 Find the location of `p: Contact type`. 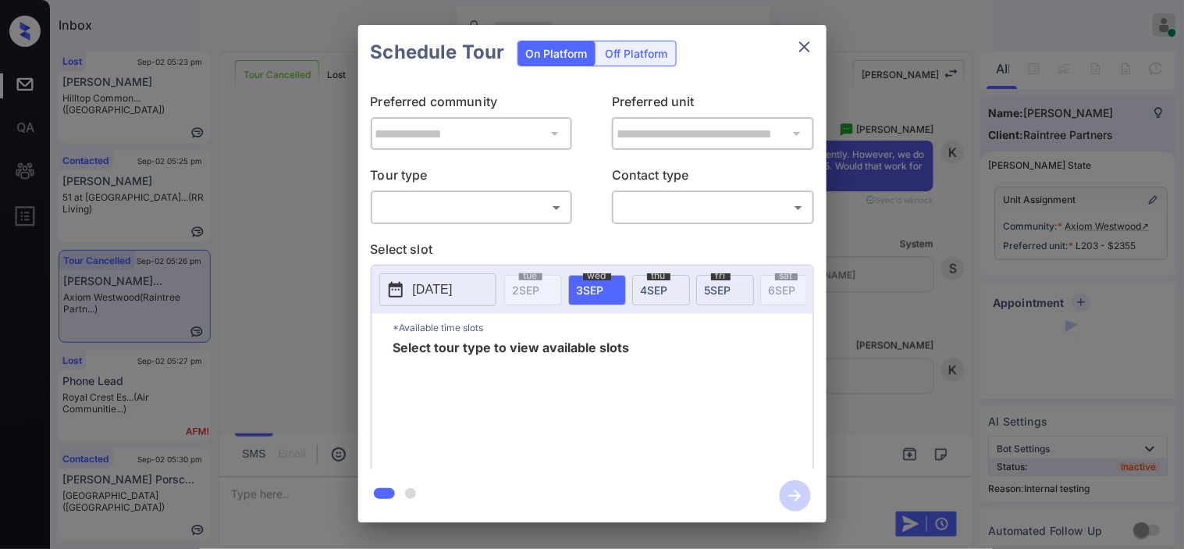

p: Contact type is located at coordinates (713, 178).